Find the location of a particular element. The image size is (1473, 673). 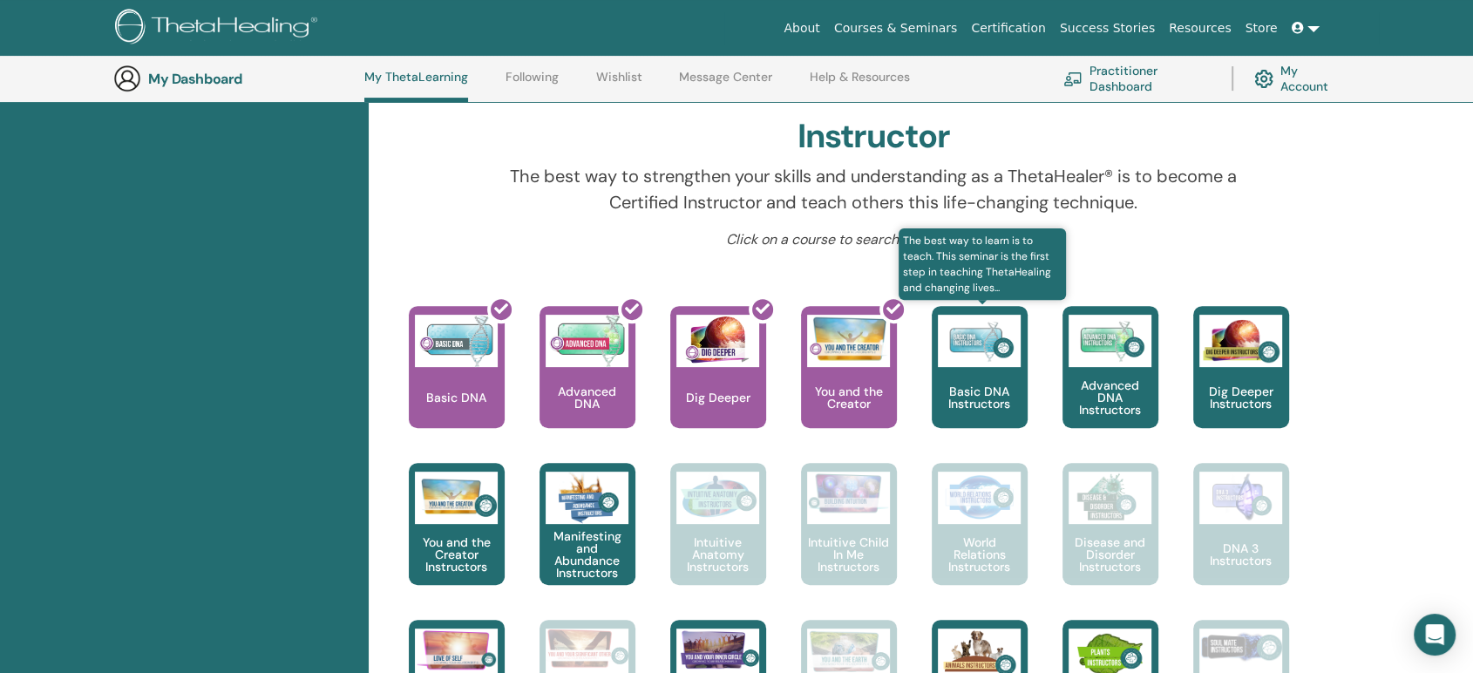

img: chalkboard-teacher.svg is located at coordinates (1073, 78).